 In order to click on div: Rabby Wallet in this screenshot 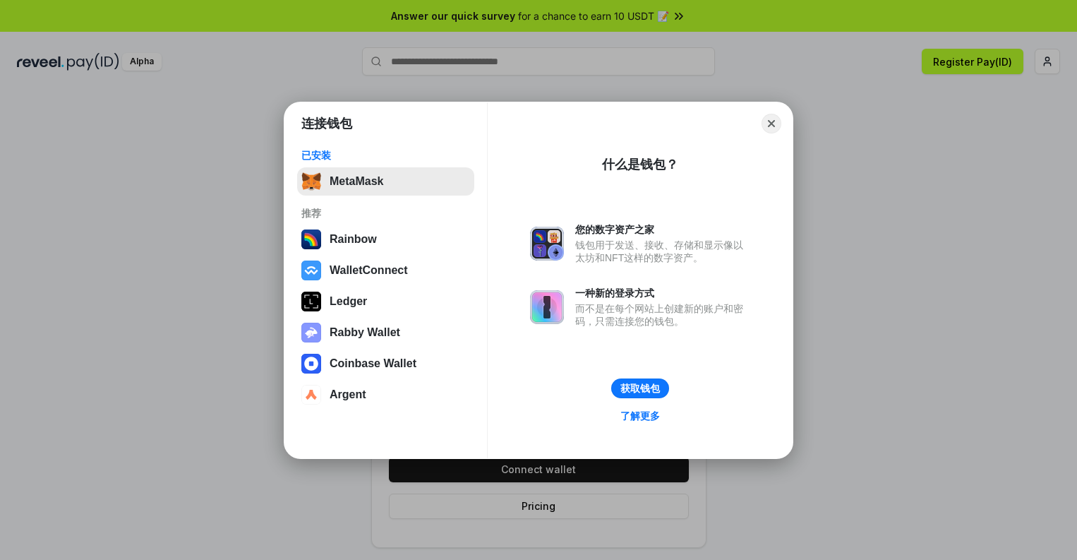, I will do `click(365, 332)`.